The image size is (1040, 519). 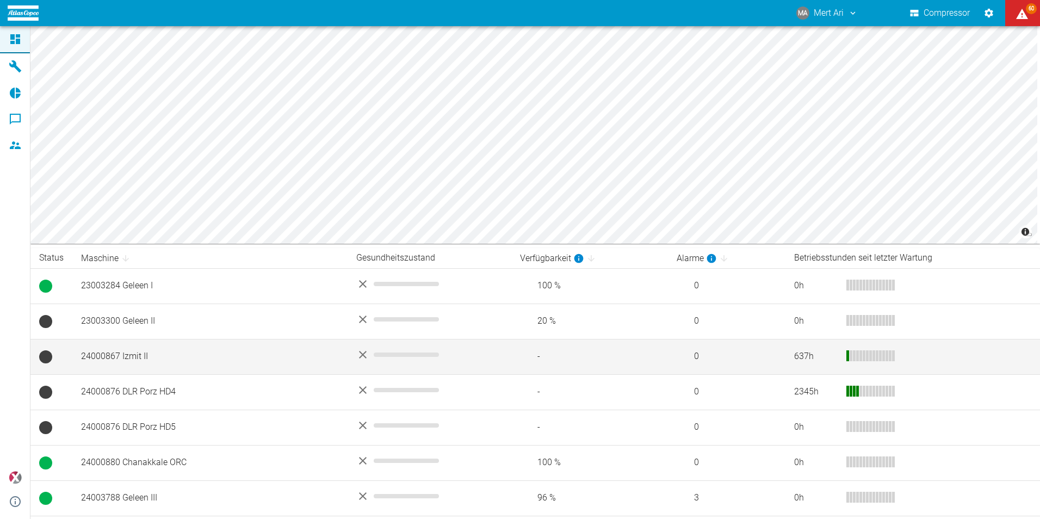 I want to click on th: Status, so click(x=51, y=258).